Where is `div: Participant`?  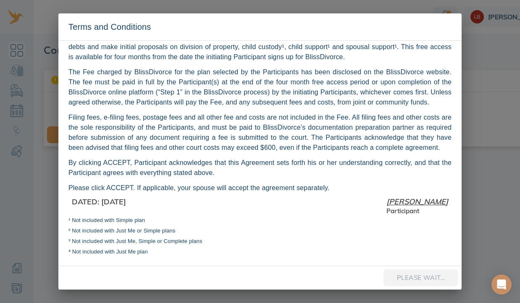
div: Participant is located at coordinates (417, 211).